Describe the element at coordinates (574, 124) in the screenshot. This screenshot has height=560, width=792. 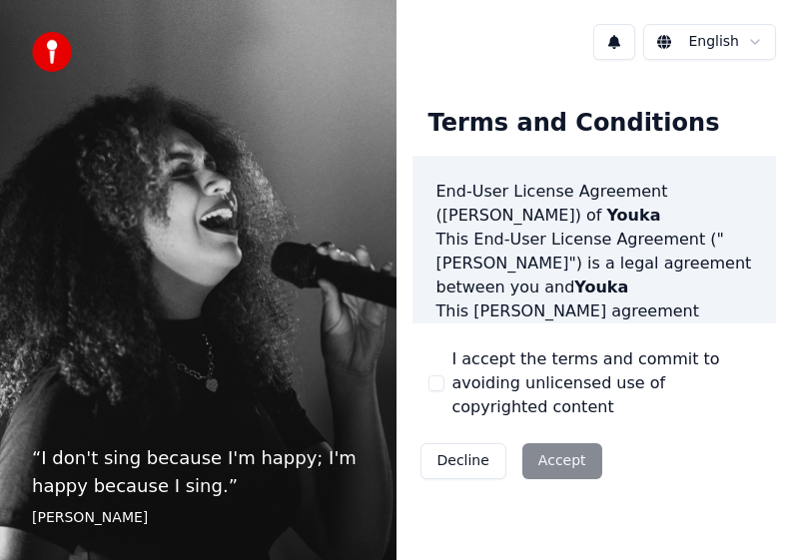
I see `div: Terms and Conditions` at that location.